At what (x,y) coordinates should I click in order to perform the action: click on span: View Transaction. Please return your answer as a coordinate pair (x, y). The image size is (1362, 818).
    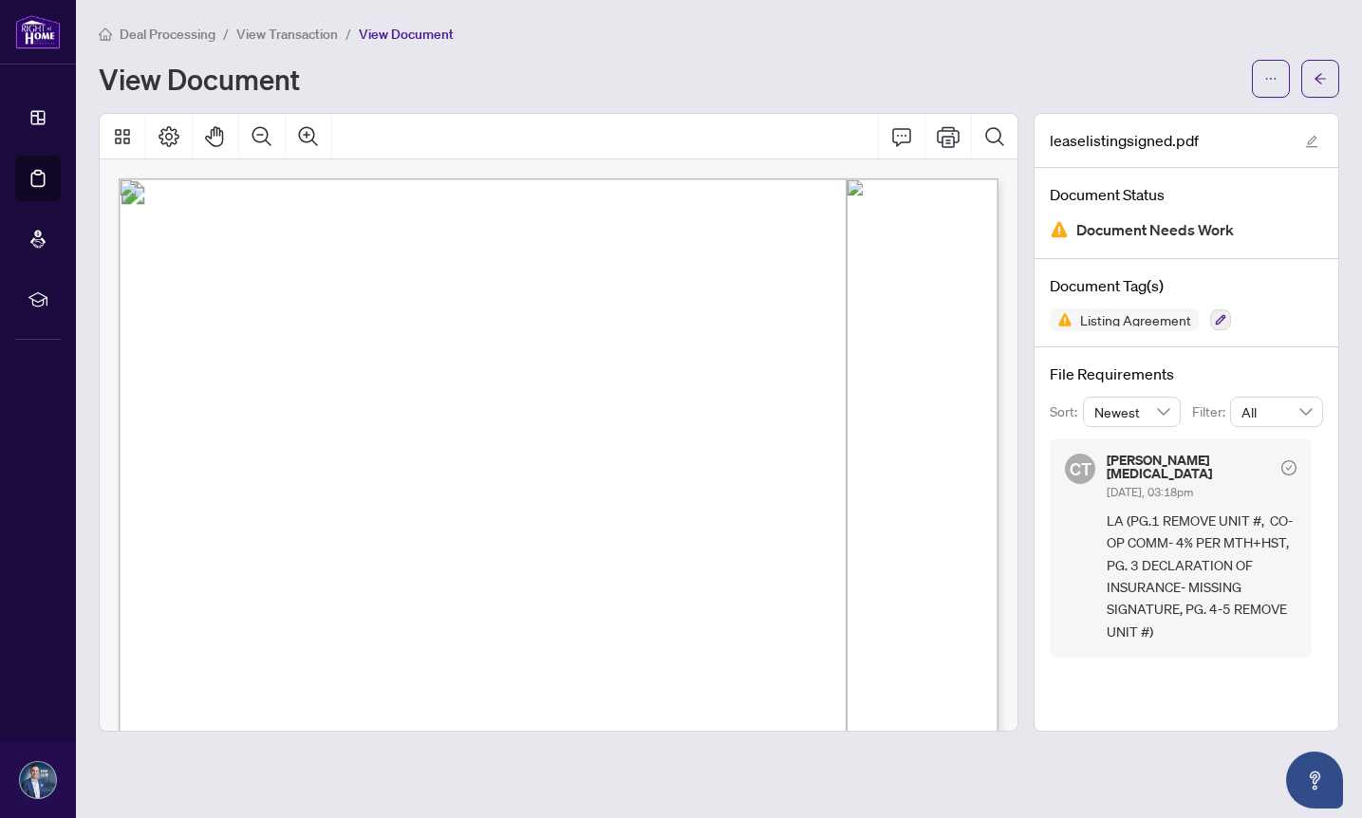
    Looking at the image, I should click on (287, 34).